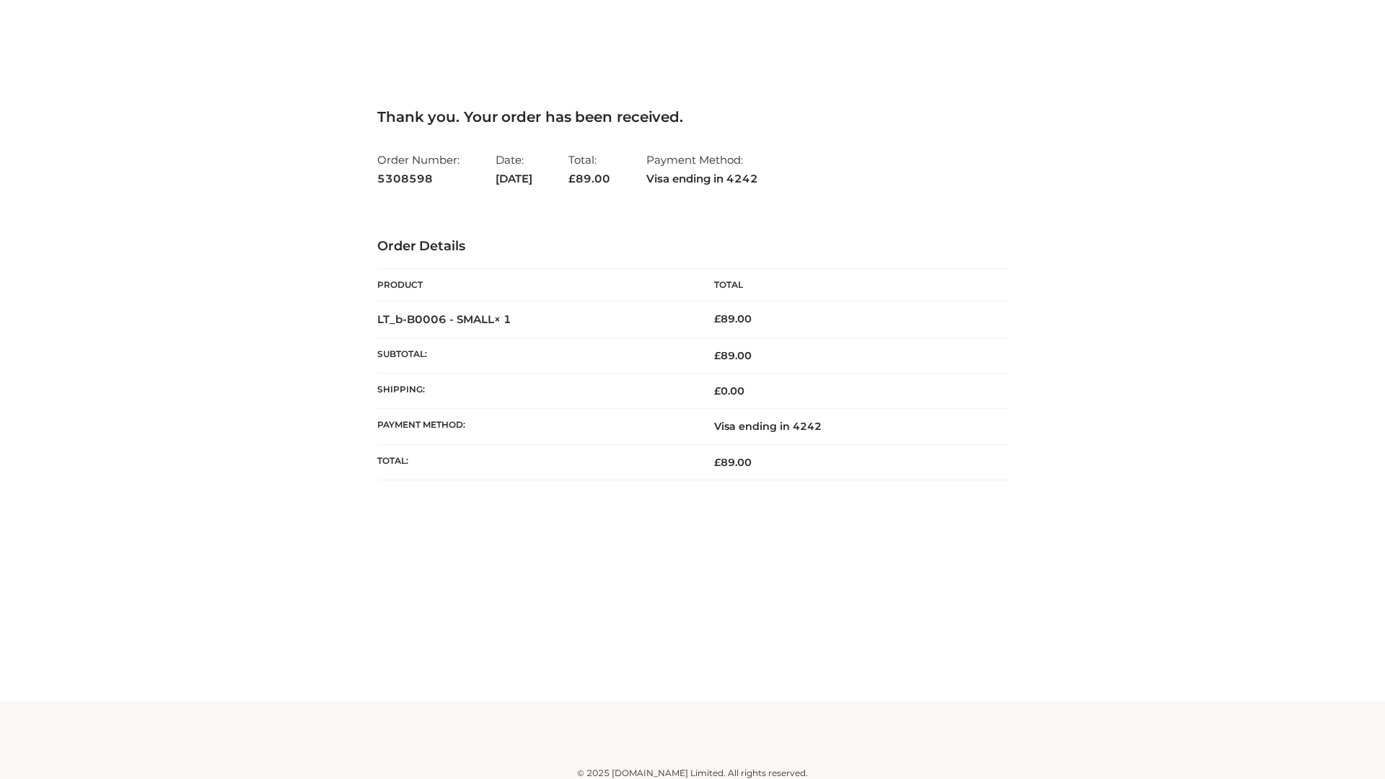  What do you see at coordinates (692, 247) in the screenshot?
I see `h3: Order Details` at bounding box center [692, 247].